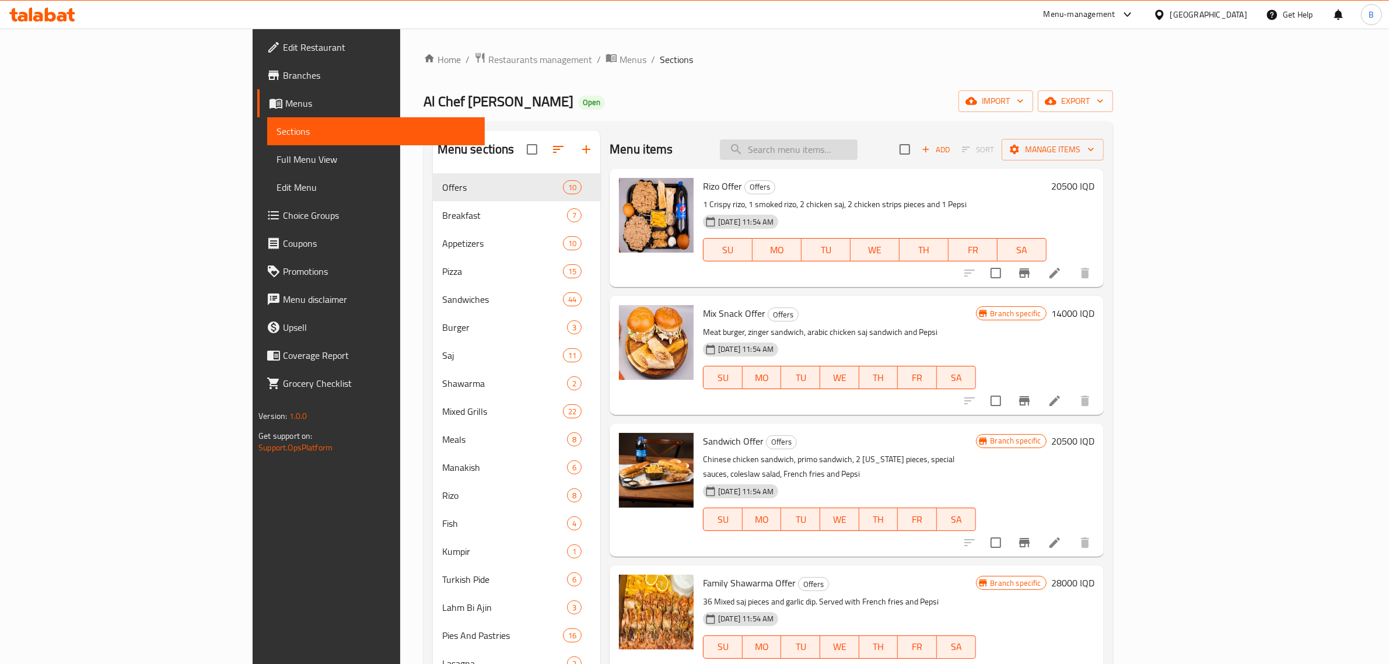 This screenshot has width=1389, height=664. Describe the element at coordinates (505, 607) in the screenshot. I see `div: Lahm Bi Ajin` at that location.